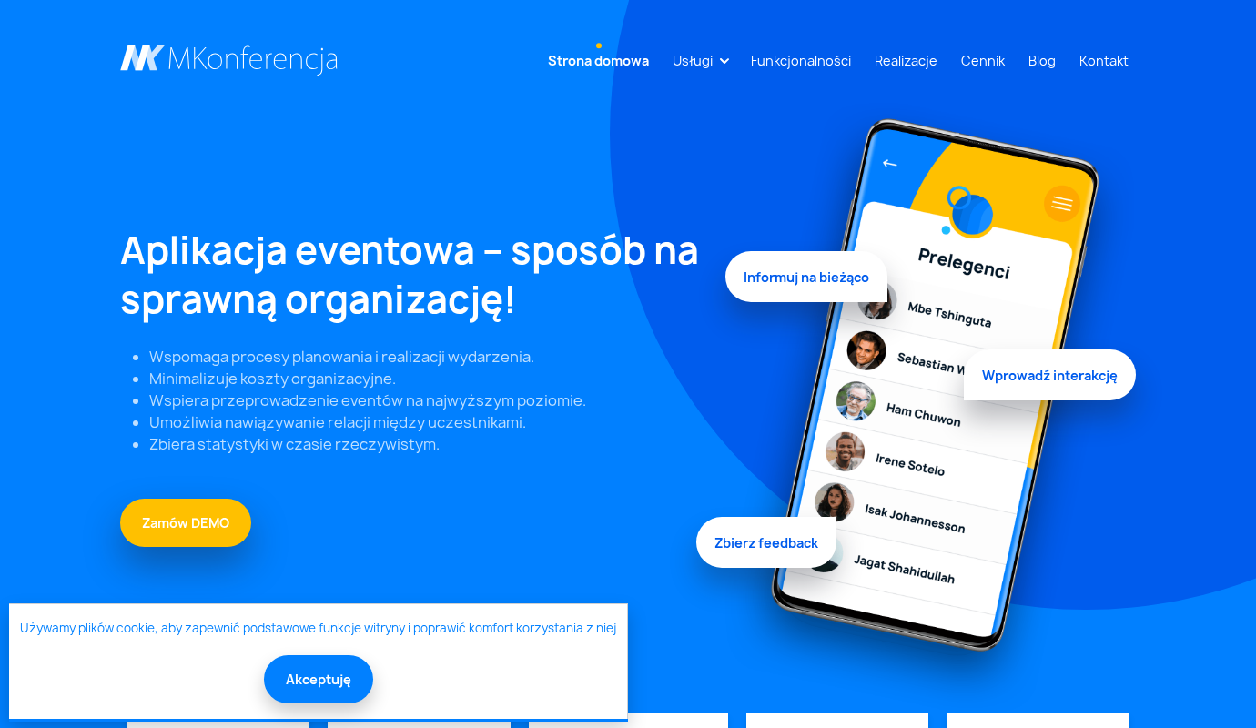  I want to click on li: Wspiera przeprowadzenie eventów na najwyższym poziomie., so click(426, 401).